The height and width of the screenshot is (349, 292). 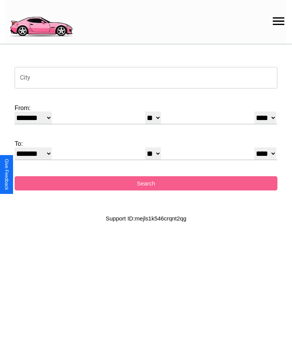 What do you see at coordinates (7, 174) in the screenshot?
I see `div: Give Feedback` at bounding box center [7, 174].